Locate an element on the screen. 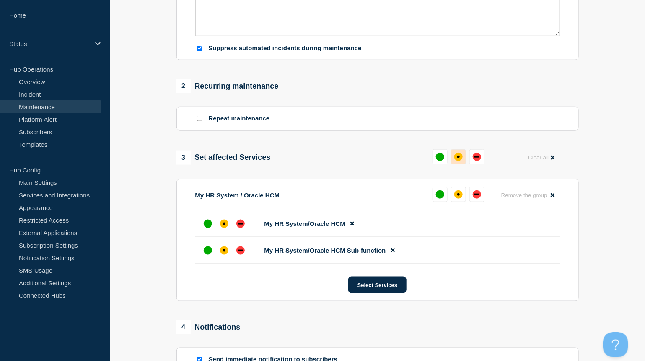 This screenshot has height=361, width=645. span: My HR System/Oracle HCM Sub-function is located at coordinates (325, 250).